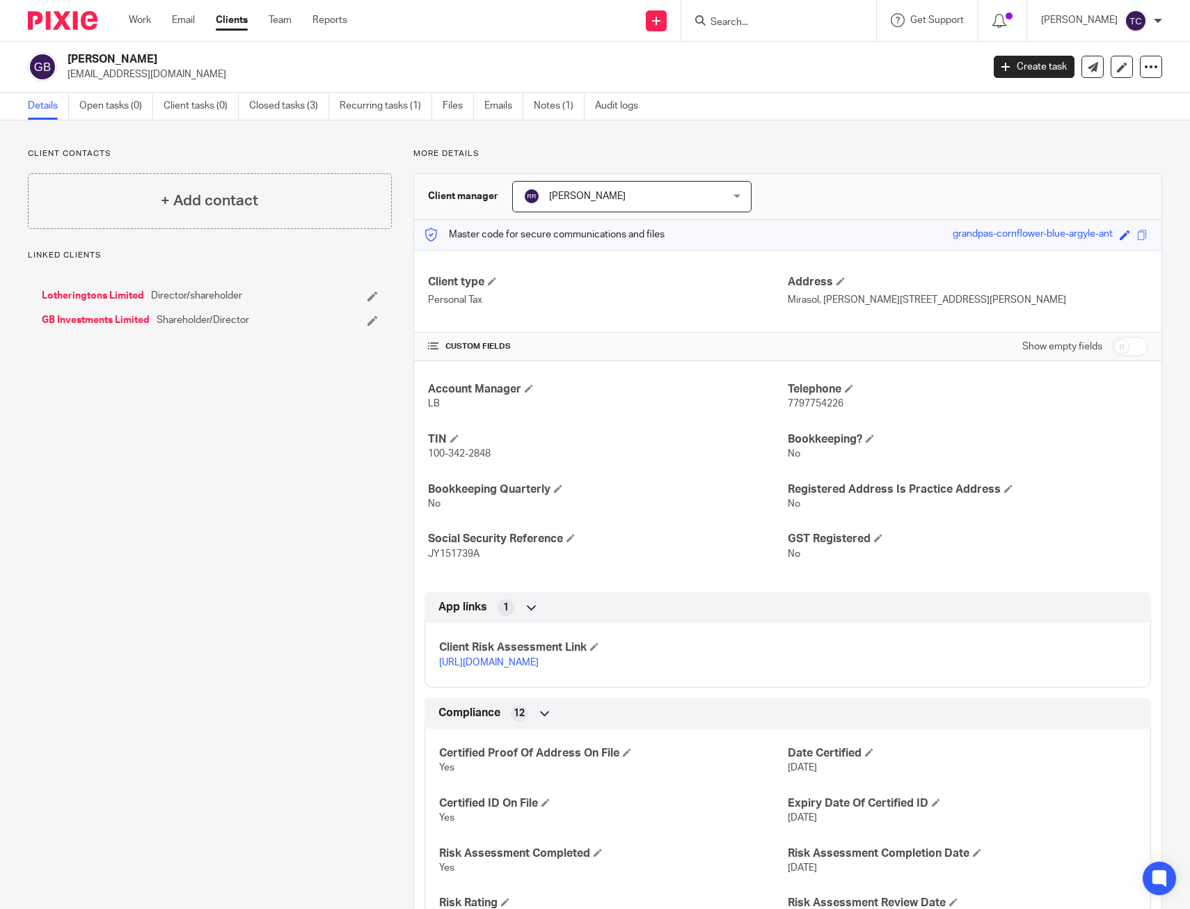 The height and width of the screenshot is (909, 1190). What do you see at coordinates (1062, 346) in the screenshot?
I see `label: Show empty fields` at bounding box center [1062, 346].